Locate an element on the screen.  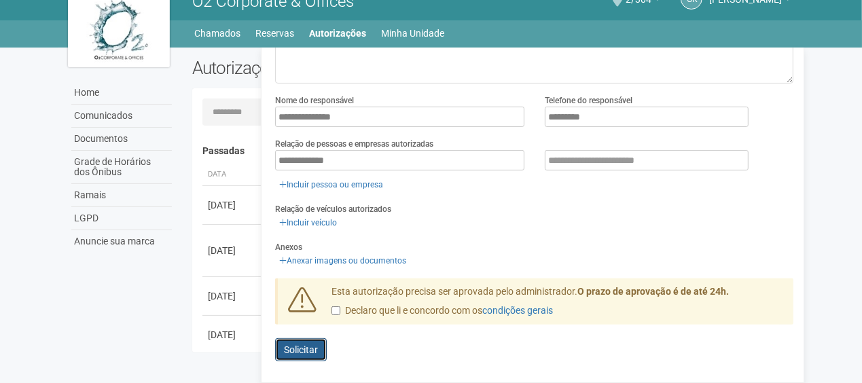
a: Documentos is located at coordinates (122, 139).